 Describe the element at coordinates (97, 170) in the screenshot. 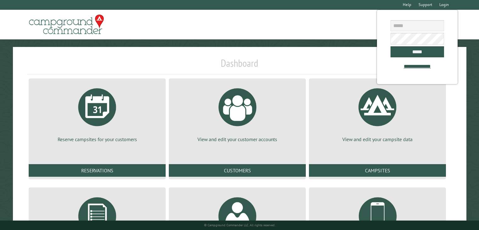

I see `a: Reservations` at that location.